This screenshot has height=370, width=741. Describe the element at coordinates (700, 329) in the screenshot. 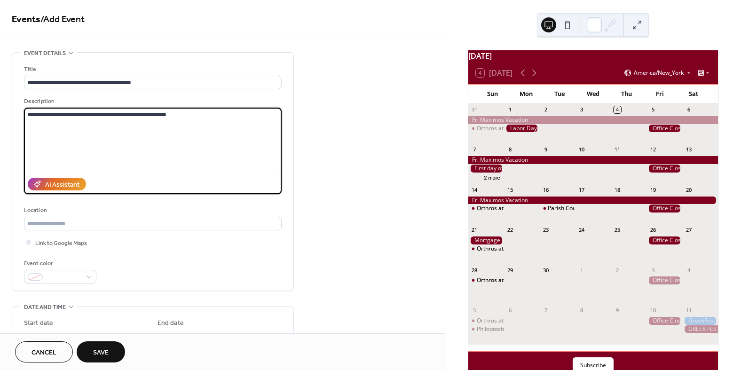

I see `div: GREEK FESTIVAL 2025` at that location.